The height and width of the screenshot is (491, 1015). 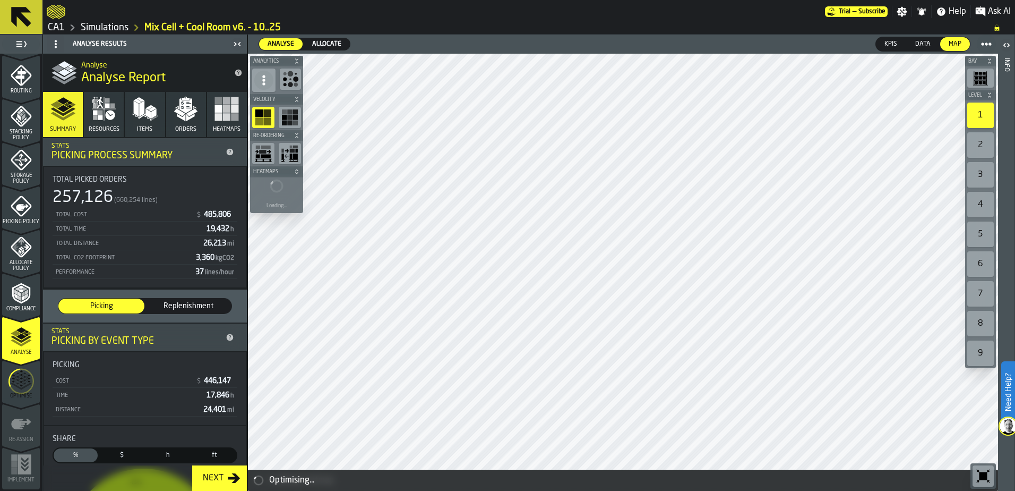 What do you see at coordinates (153, 64) in the screenshot?
I see `h2: Sub Title` at bounding box center [153, 64].